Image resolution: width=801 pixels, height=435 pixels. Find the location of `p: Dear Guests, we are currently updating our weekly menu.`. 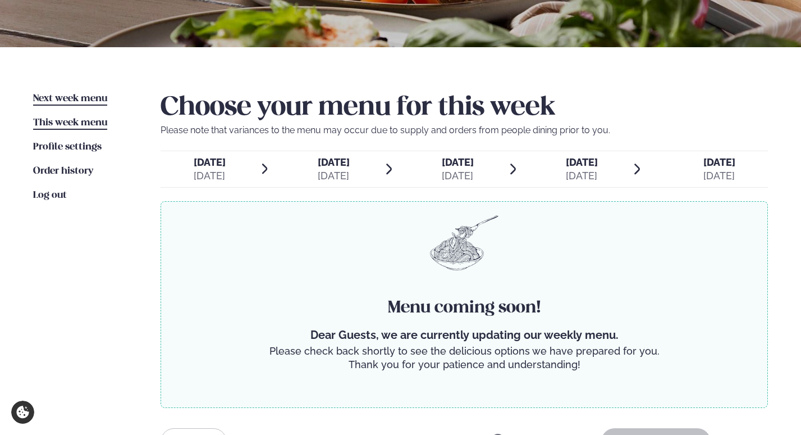

p: Dear Guests, we are currently updating our weekly menu. is located at coordinates (464, 335).